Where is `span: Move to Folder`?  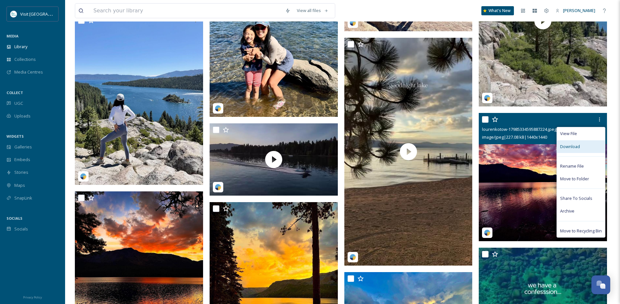 span: Move to Folder is located at coordinates (574, 179).